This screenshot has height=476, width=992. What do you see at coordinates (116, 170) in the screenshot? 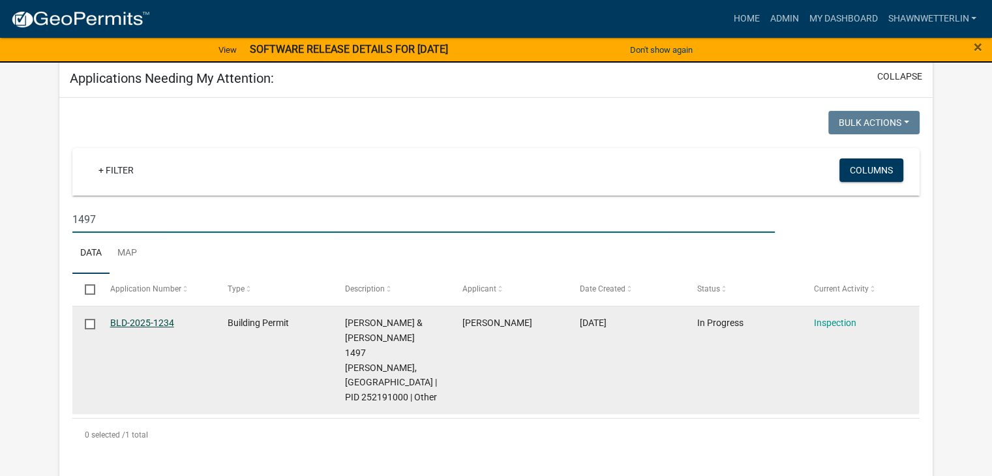
I see `a: + Filter` at bounding box center [116, 170].